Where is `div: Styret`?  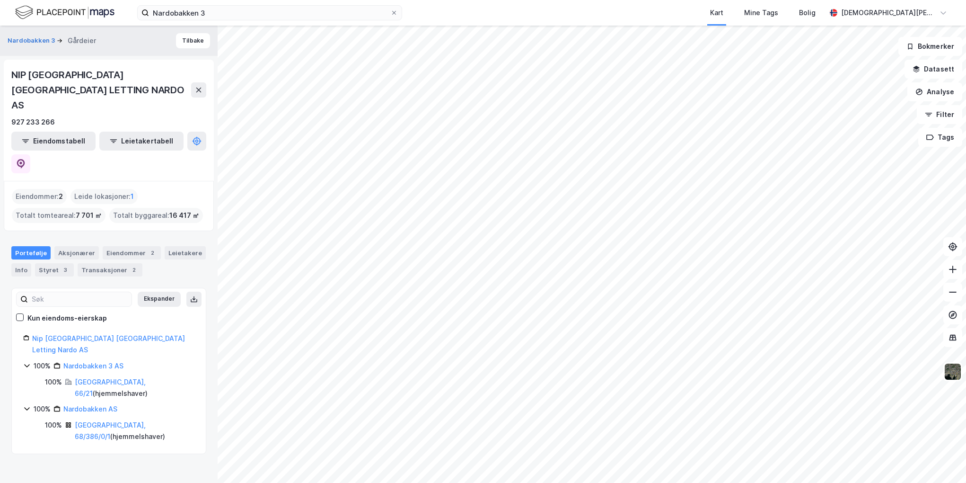 div: Styret is located at coordinates (54, 270).